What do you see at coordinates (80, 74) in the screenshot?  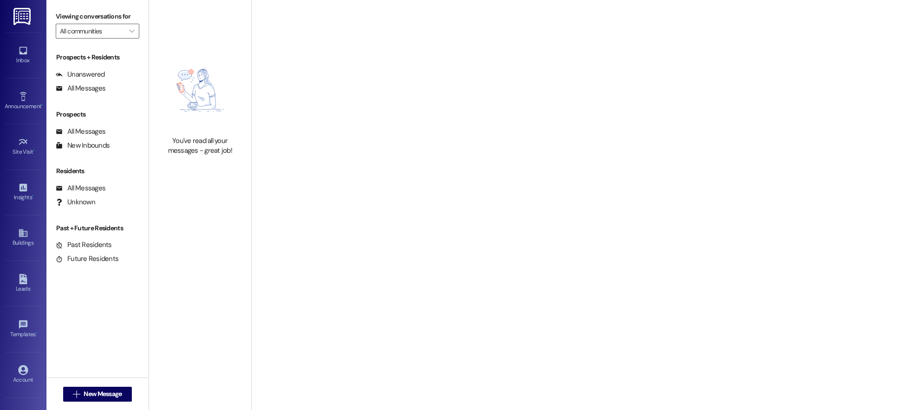 I see `div: Unanswered` at bounding box center [80, 74].